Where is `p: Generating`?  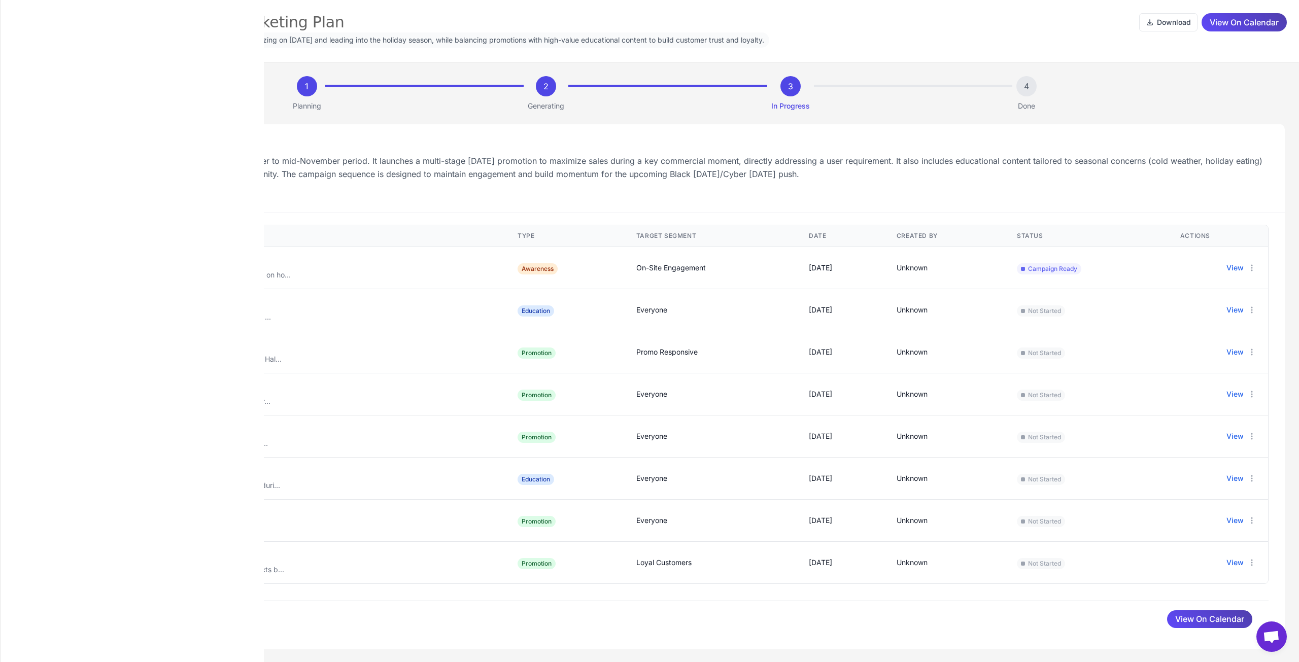 p: Generating is located at coordinates (546, 106).